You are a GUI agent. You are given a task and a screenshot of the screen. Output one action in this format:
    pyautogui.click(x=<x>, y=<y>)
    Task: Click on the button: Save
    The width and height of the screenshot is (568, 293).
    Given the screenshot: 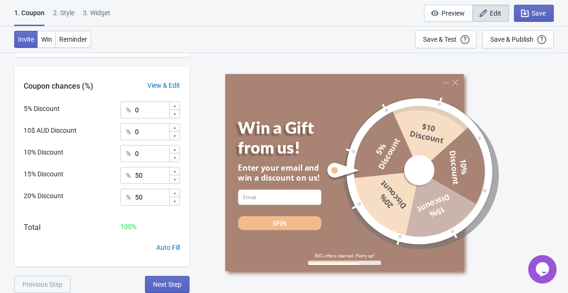 What is the action you would take?
    pyautogui.click(x=534, y=13)
    